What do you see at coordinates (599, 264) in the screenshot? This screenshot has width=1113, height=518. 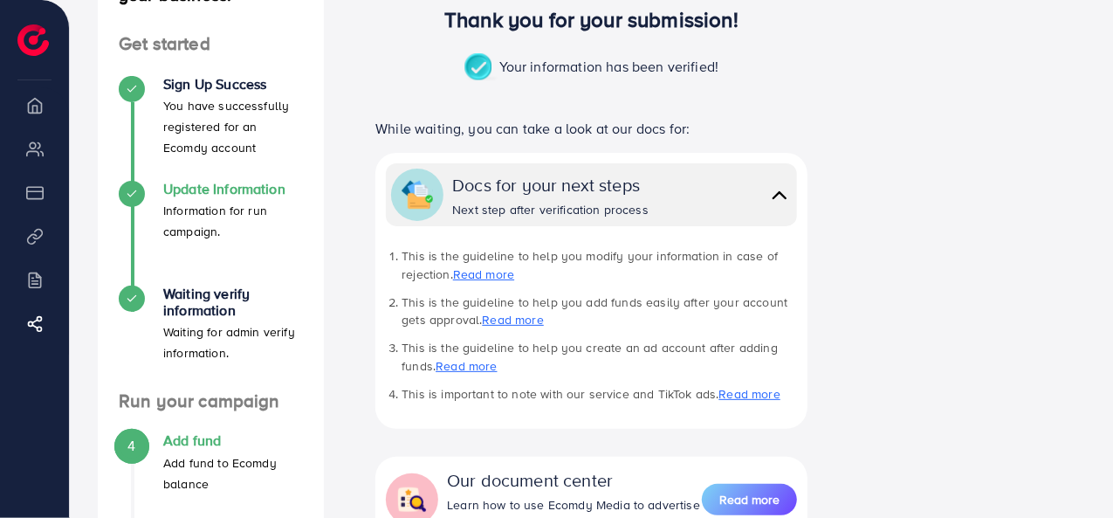 I see `li: This is the guideline to help you modify your information in case of rejection.` at bounding box center [599, 264].